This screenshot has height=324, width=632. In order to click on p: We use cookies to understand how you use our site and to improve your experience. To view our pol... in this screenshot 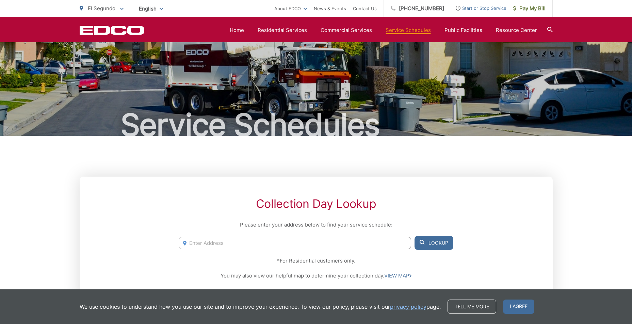, I will do `click(260, 307)`.